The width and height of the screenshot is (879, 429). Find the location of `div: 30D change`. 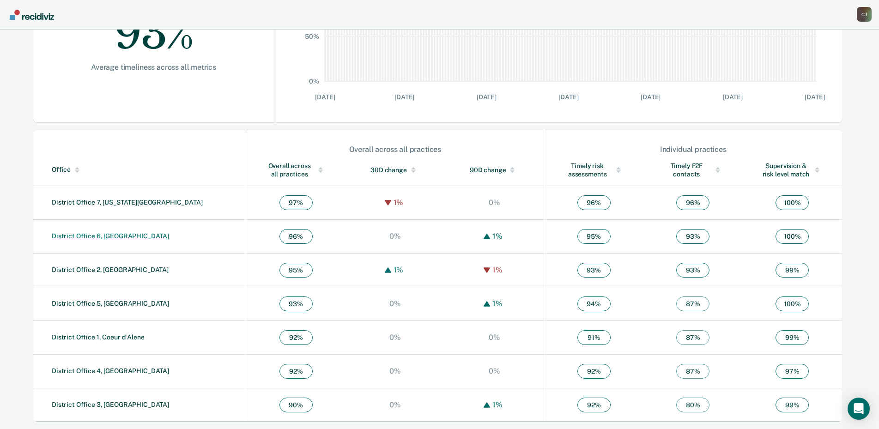

div: 30D change is located at coordinates (395, 170).